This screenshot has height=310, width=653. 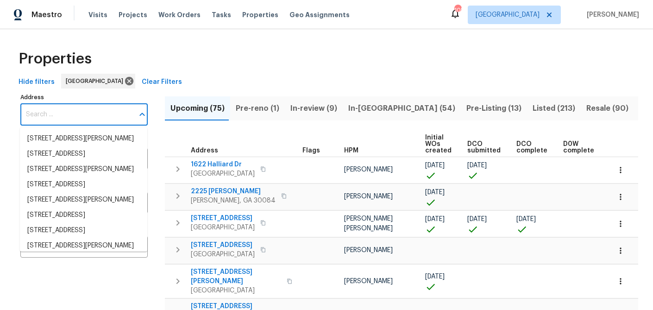 What do you see at coordinates (554, 108) in the screenshot?
I see `span: Listed (213)` at bounding box center [554, 108].